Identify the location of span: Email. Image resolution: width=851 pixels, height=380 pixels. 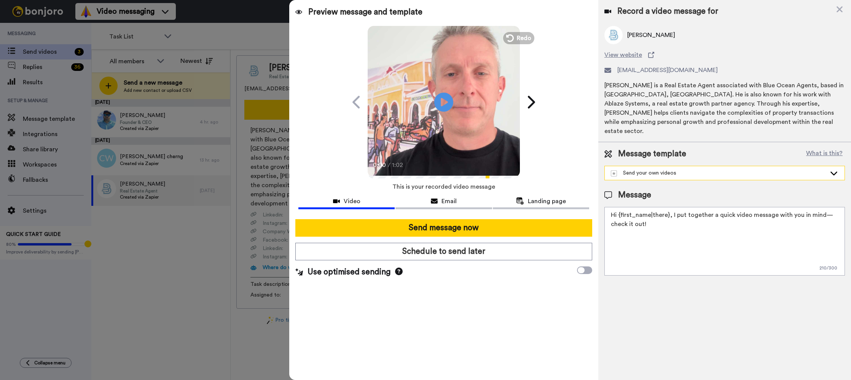
(449, 201).